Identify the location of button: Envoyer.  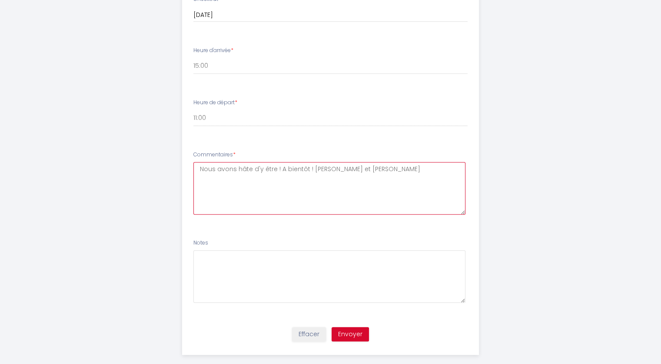
(350, 335).